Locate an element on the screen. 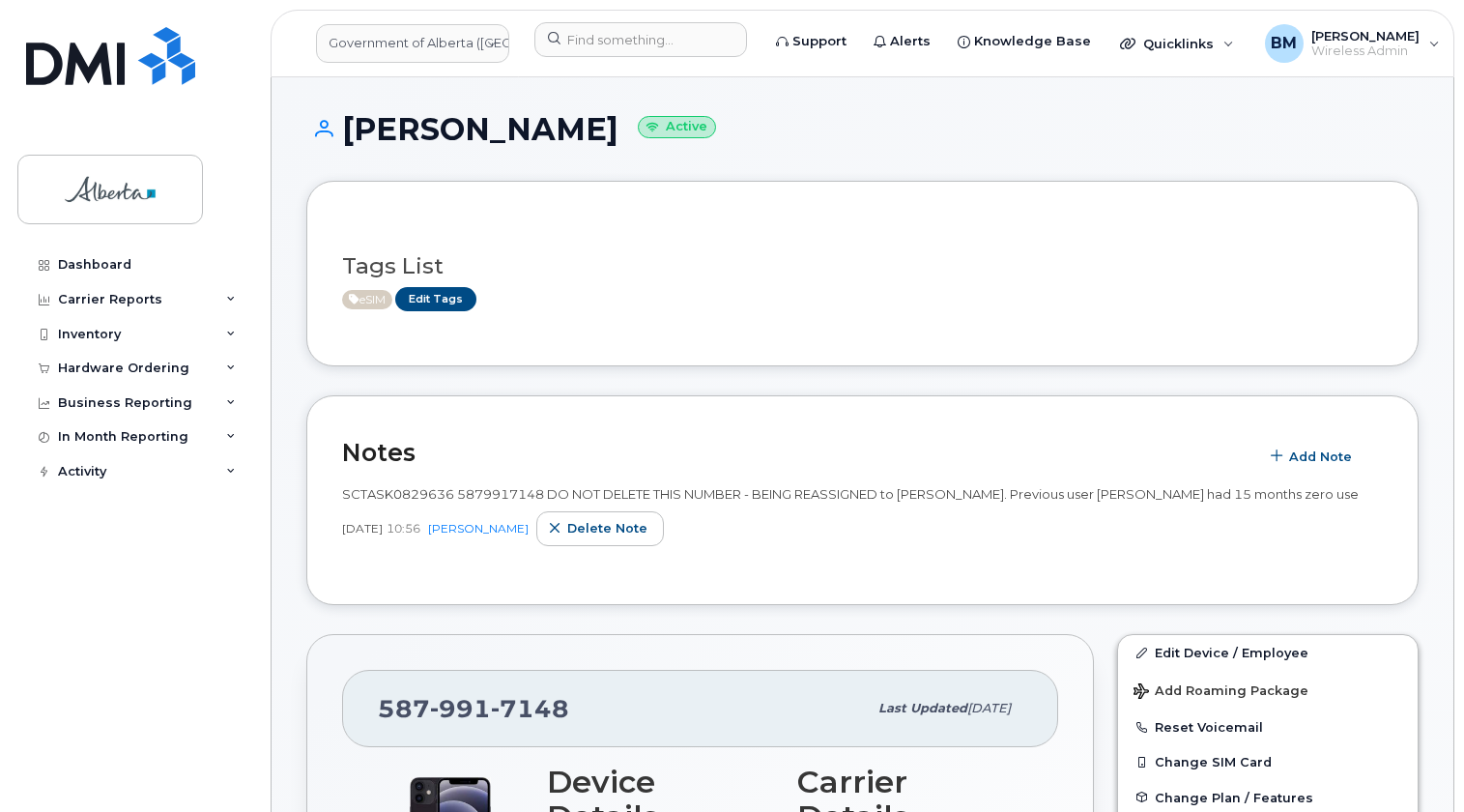 The height and width of the screenshot is (812, 1464). span: 991 is located at coordinates (460, 709).